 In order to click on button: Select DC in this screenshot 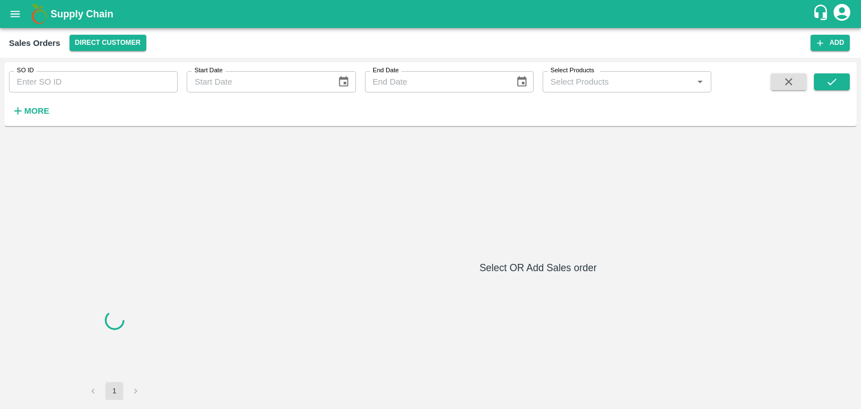, I will do `click(108, 43)`.